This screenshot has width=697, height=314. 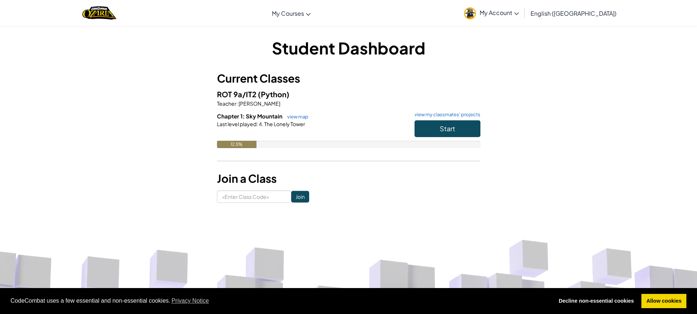 What do you see at coordinates (226, 103) in the screenshot?
I see `span: Teacher` at bounding box center [226, 103].